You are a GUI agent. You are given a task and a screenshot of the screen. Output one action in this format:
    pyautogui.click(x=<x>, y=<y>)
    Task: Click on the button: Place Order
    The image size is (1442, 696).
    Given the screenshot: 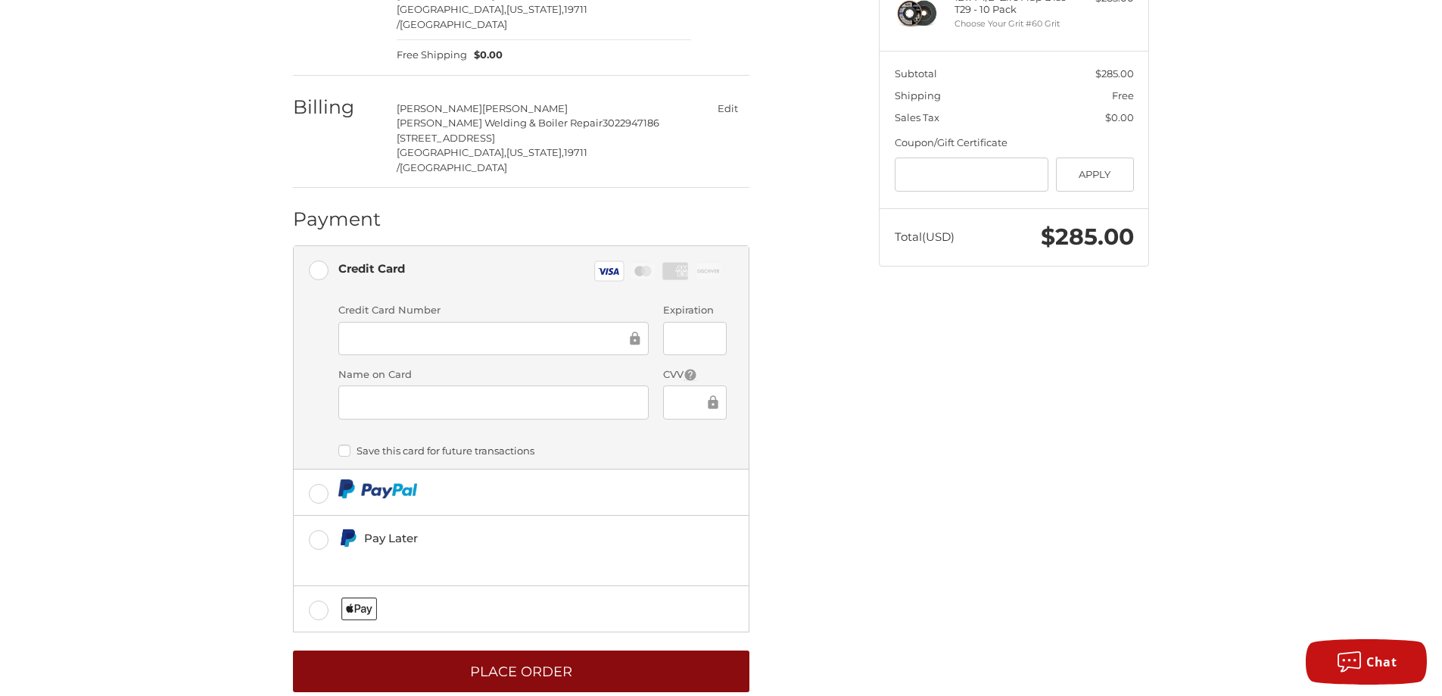 What is the action you would take?
    pyautogui.click(x=521, y=671)
    